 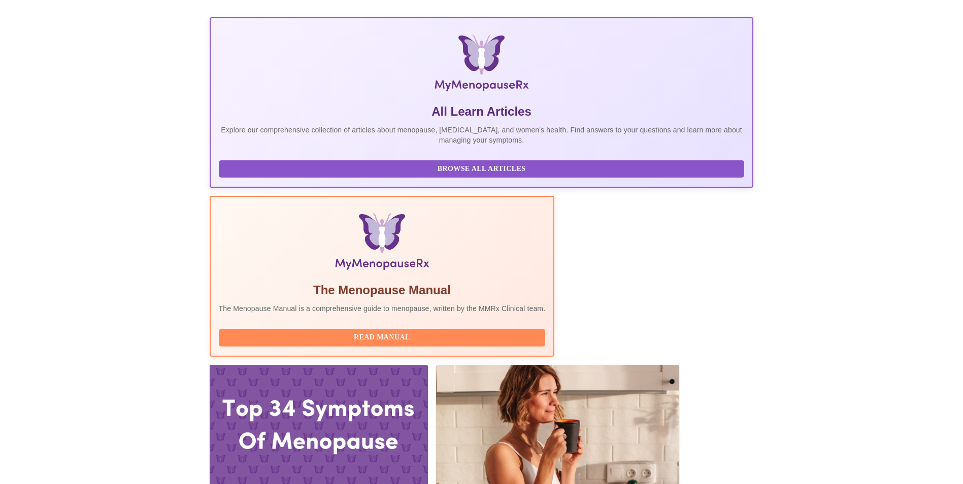 I want to click on button: Read Manual, so click(x=382, y=337).